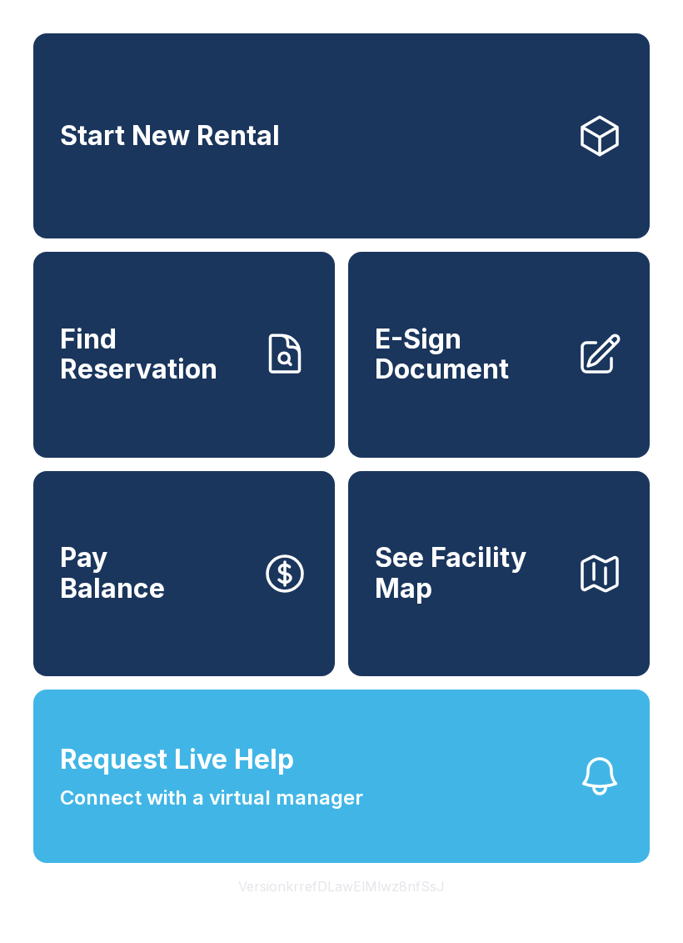  Describe the element at coordinates (177, 759) in the screenshot. I see `span: Request Live Help` at that location.